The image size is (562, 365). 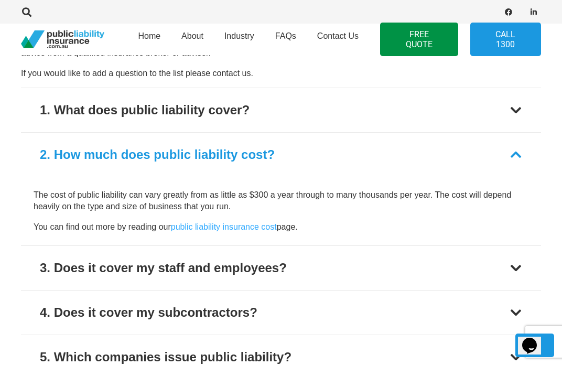 I want to click on button: 3. Does it cover my staff and employees?, so click(x=281, y=268).